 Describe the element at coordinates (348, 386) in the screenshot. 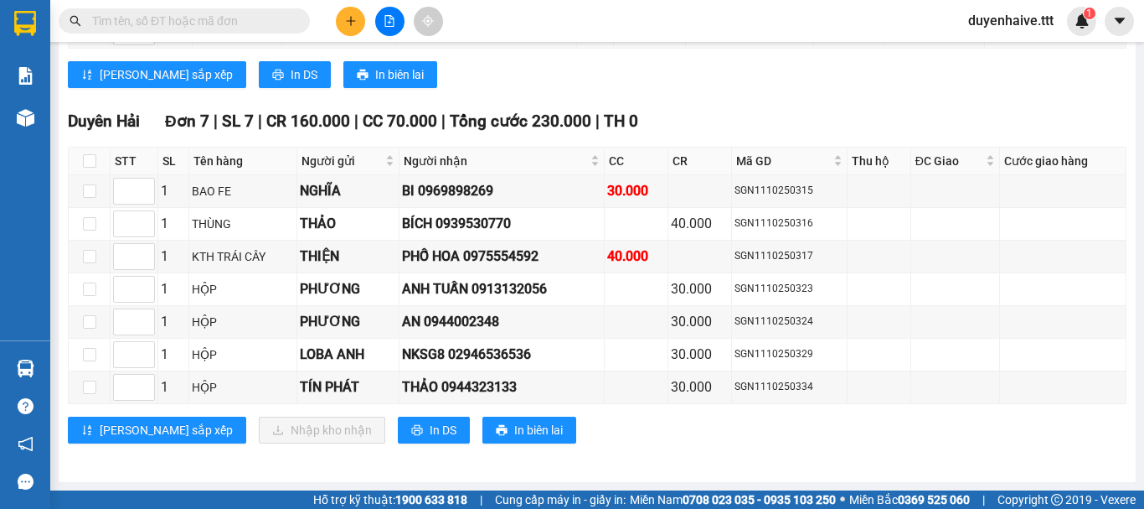

I see `div: TÍN PHÁT` at that location.